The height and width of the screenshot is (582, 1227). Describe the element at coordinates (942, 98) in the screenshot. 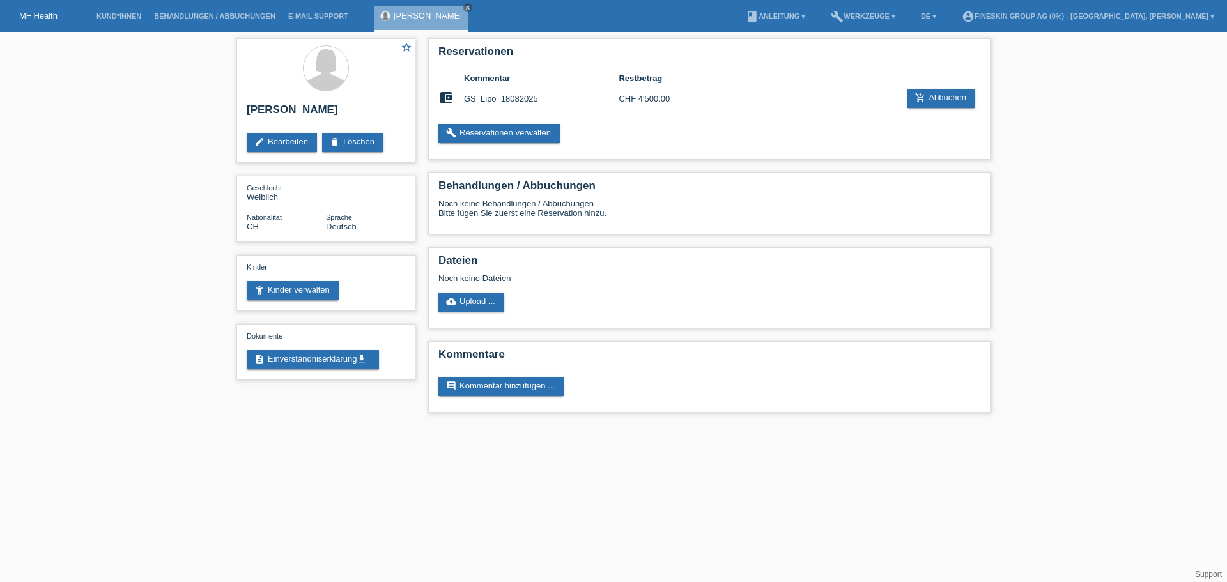

I see `a: add_shopping_cartAbbuchen` at that location.